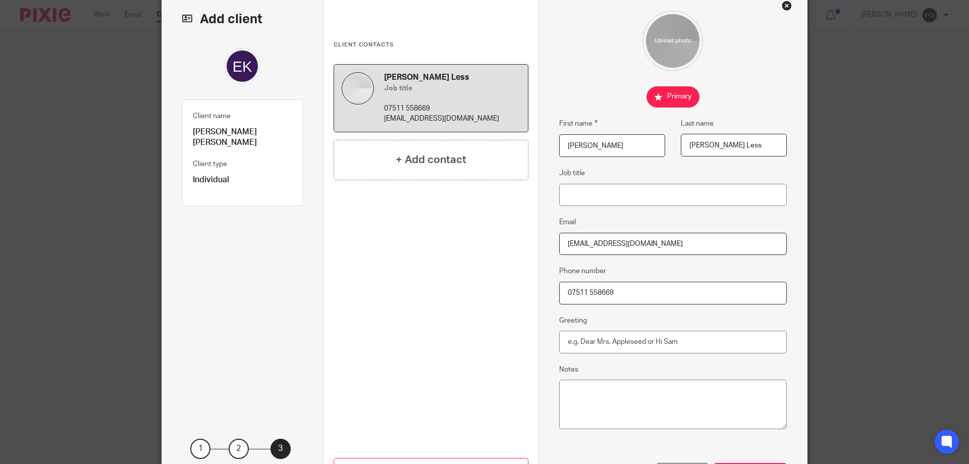 The width and height of the screenshot is (969, 464). Describe the element at coordinates (239, 448) in the screenshot. I see `div: 2` at that location.